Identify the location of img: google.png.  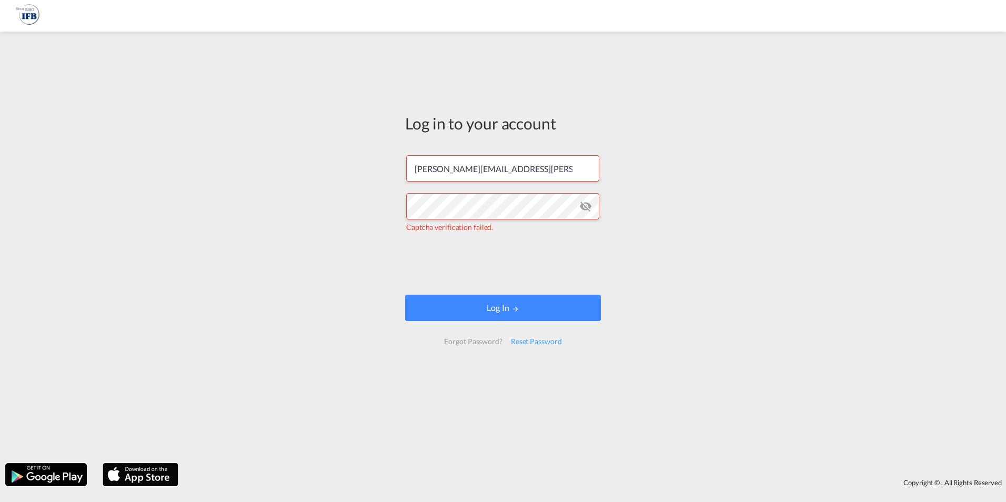
(46, 475).